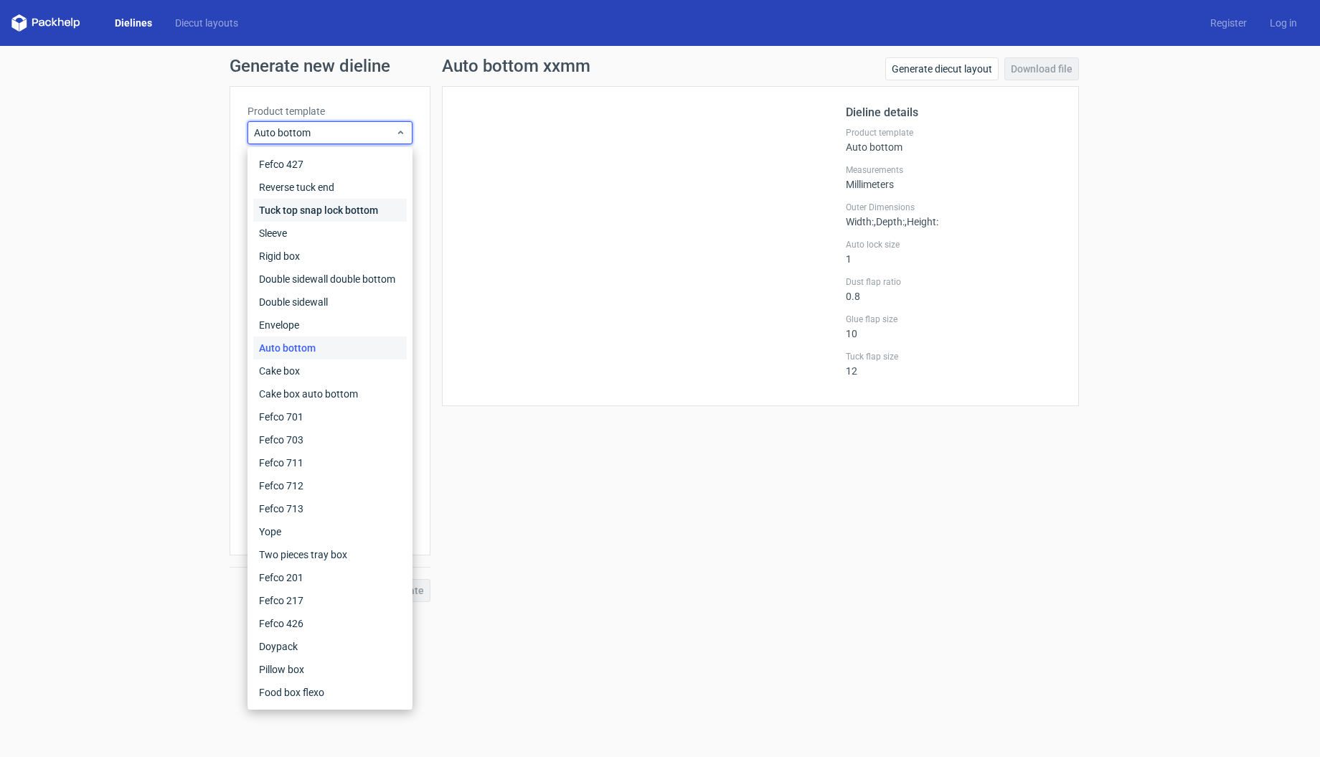  I want to click on div: 12, so click(953, 364).